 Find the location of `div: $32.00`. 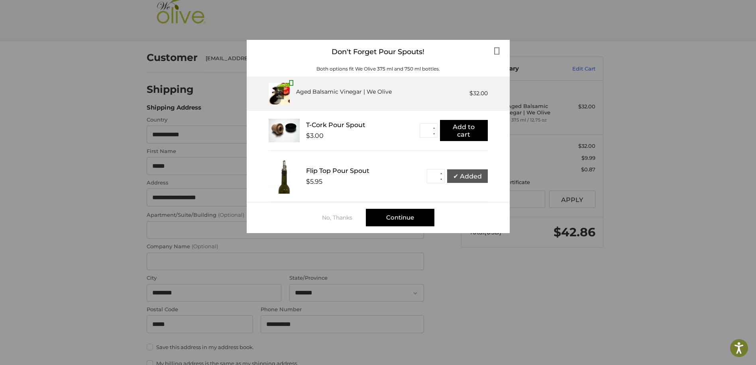

div: $32.00 is located at coordinates (479, 93).